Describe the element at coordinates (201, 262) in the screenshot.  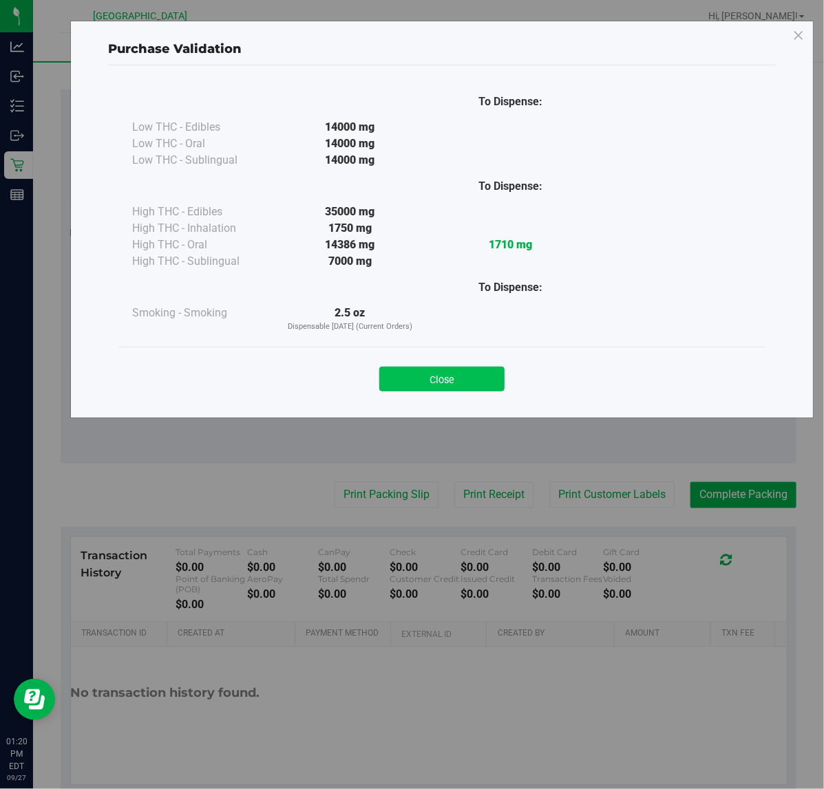
I see `div: High THC - Sublingual` at that location.